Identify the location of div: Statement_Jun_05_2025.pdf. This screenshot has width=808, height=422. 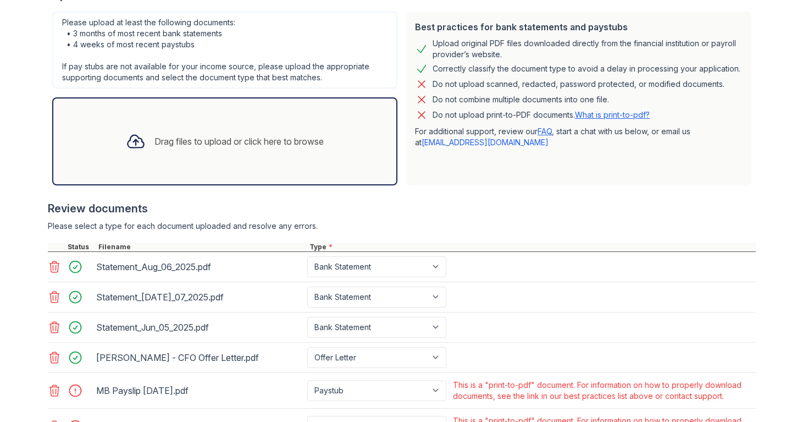
(200, 327).